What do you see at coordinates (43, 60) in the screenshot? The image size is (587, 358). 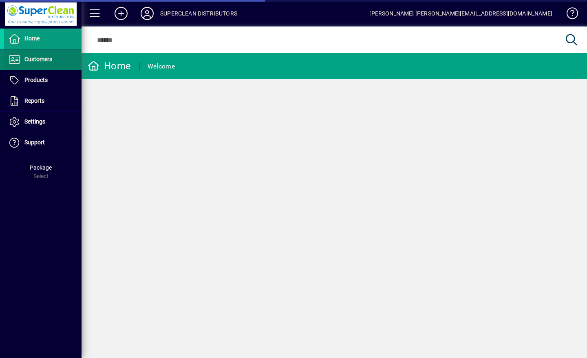 I see `a: Customers` at bounding box center [43, 60].